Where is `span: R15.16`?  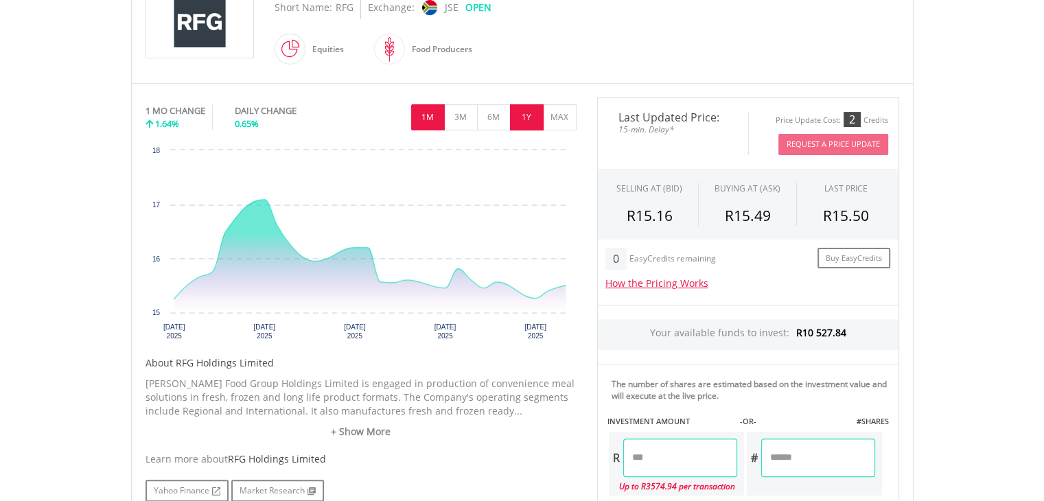
span: R15.16 is located at coordinates (649, 216).